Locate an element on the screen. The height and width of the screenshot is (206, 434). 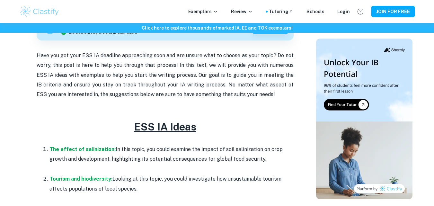
img: Thumbnail is located at coordinates (364, 119).